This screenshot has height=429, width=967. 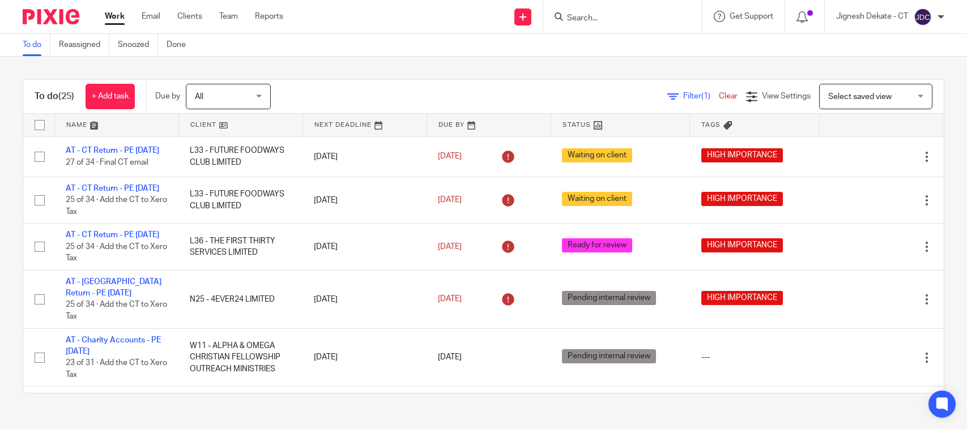 What do you see at coordinates (240, 299) in the screenshot?
I see `td: N25 - 4EVER24 LIMITED` at bounding box center [240, 299].